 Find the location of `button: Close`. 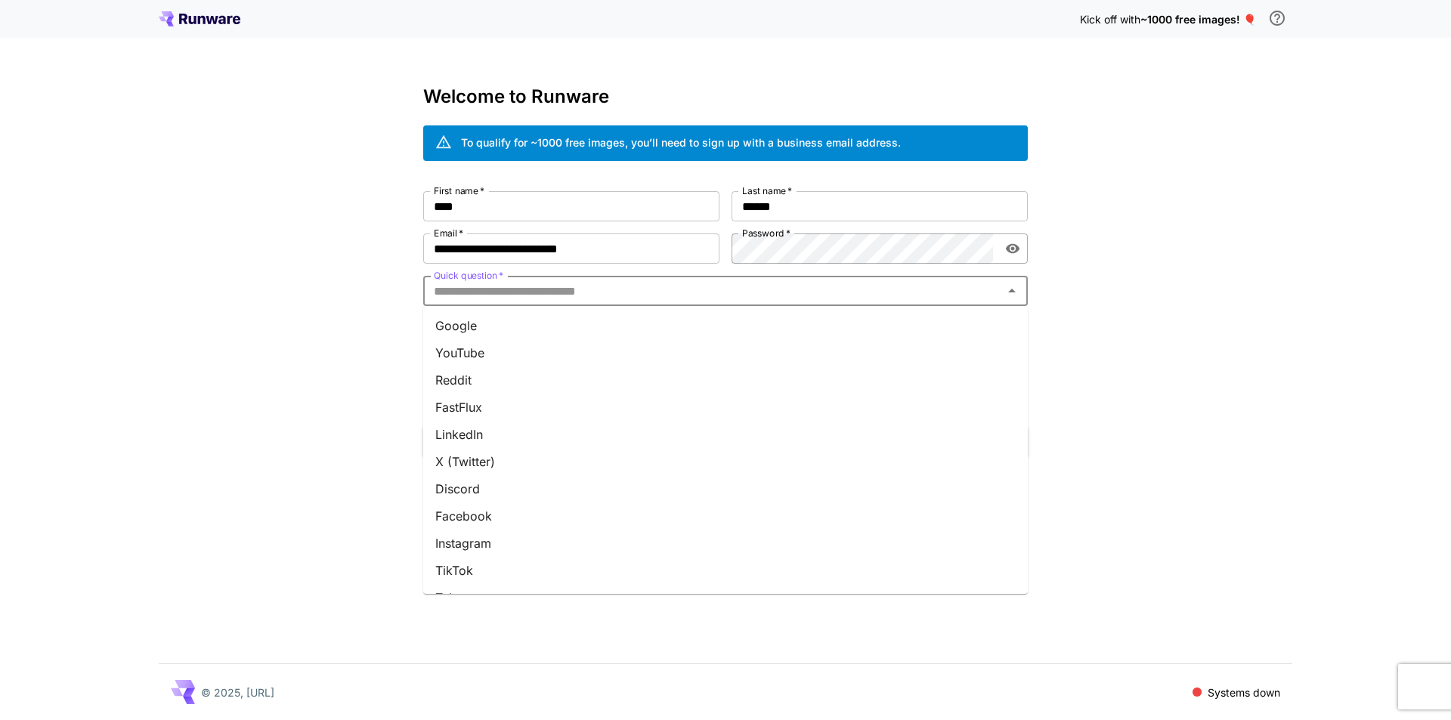

button: Close is located at coordinates (1012, 291).